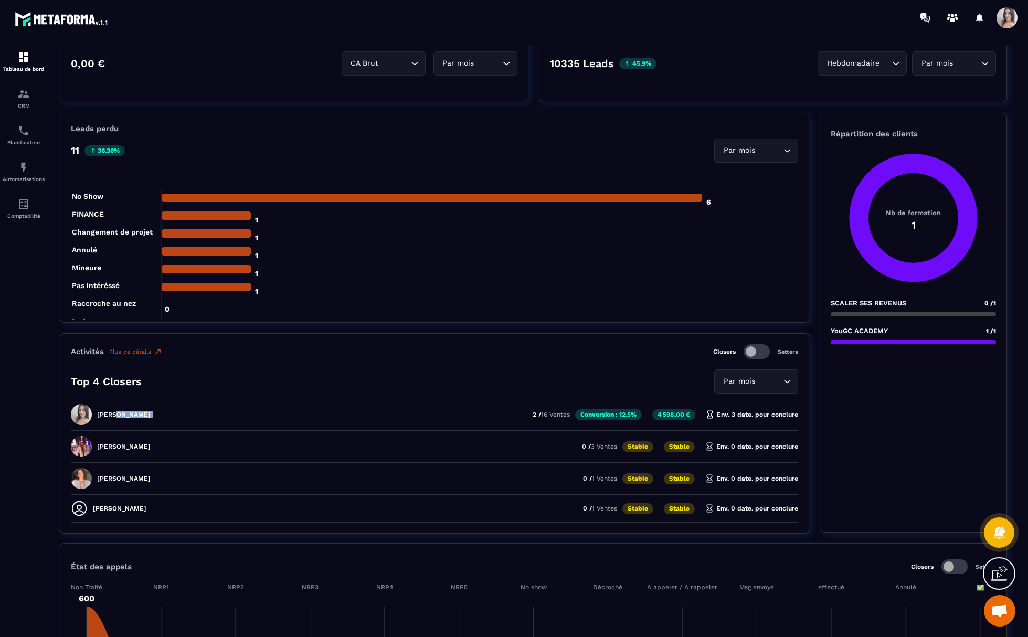 The image size is (1028, 637). What do you see at coordinates (752, 414) in the screenshot?
I see `p: Env. 3 date. pour conclure` at bounding box center [752, 414].